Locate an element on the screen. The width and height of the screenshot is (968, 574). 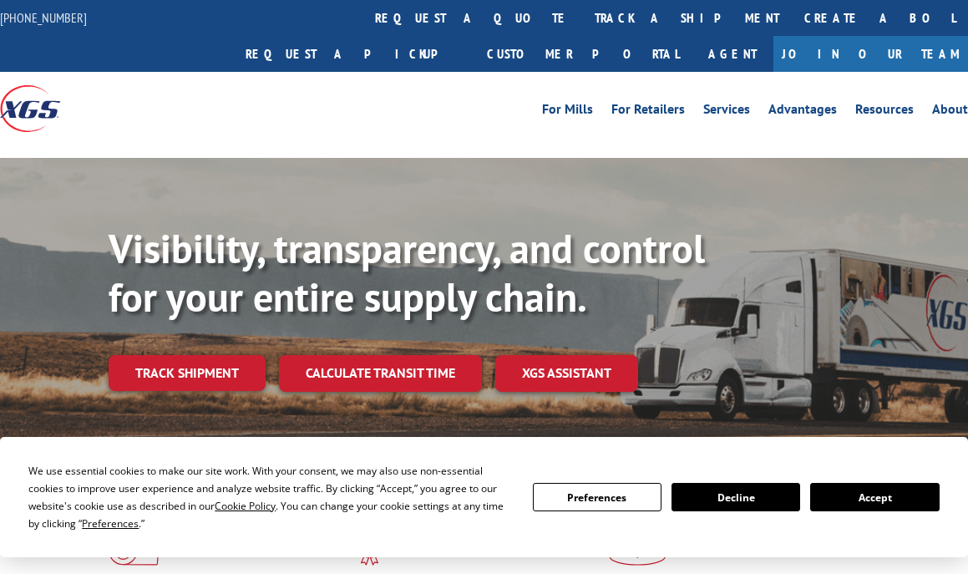
a: About is located at coordinates (950, 112).